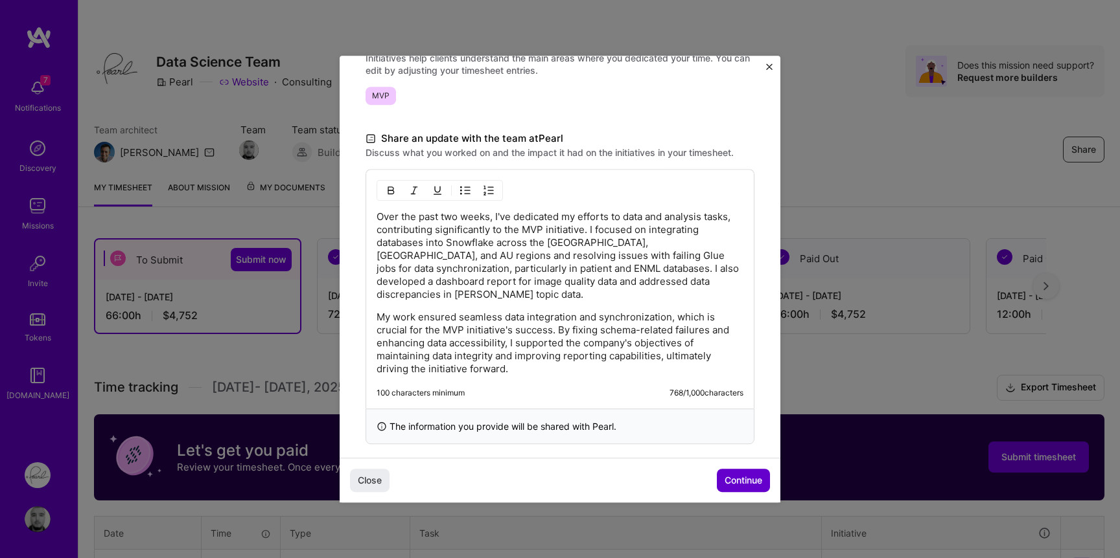  Describe the element at coordinates (560, 426) in the screenshot. I see `div: The information you provide will be shared with Pearl .` at that location.